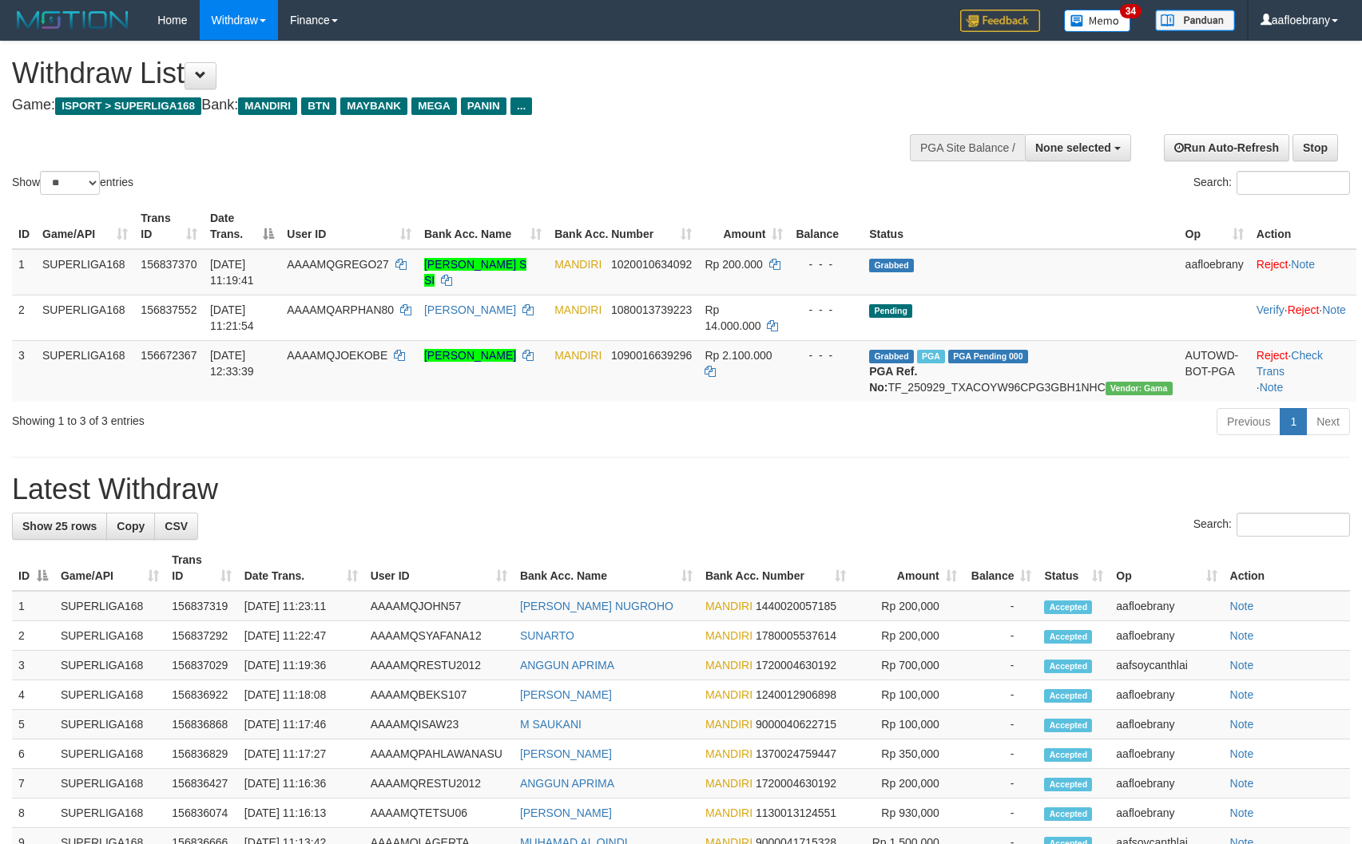 The height and width of the screenshot is (844, 1362). I want to click on label: Show entries, so click(73, 183).